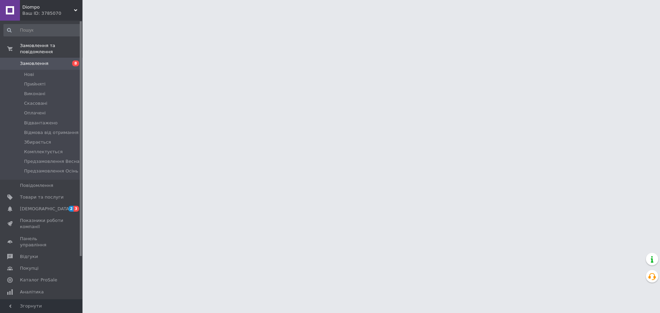 The width and height of the screenshot is (660, 313). I want to click on span: Аналітика, so click(32, 292).